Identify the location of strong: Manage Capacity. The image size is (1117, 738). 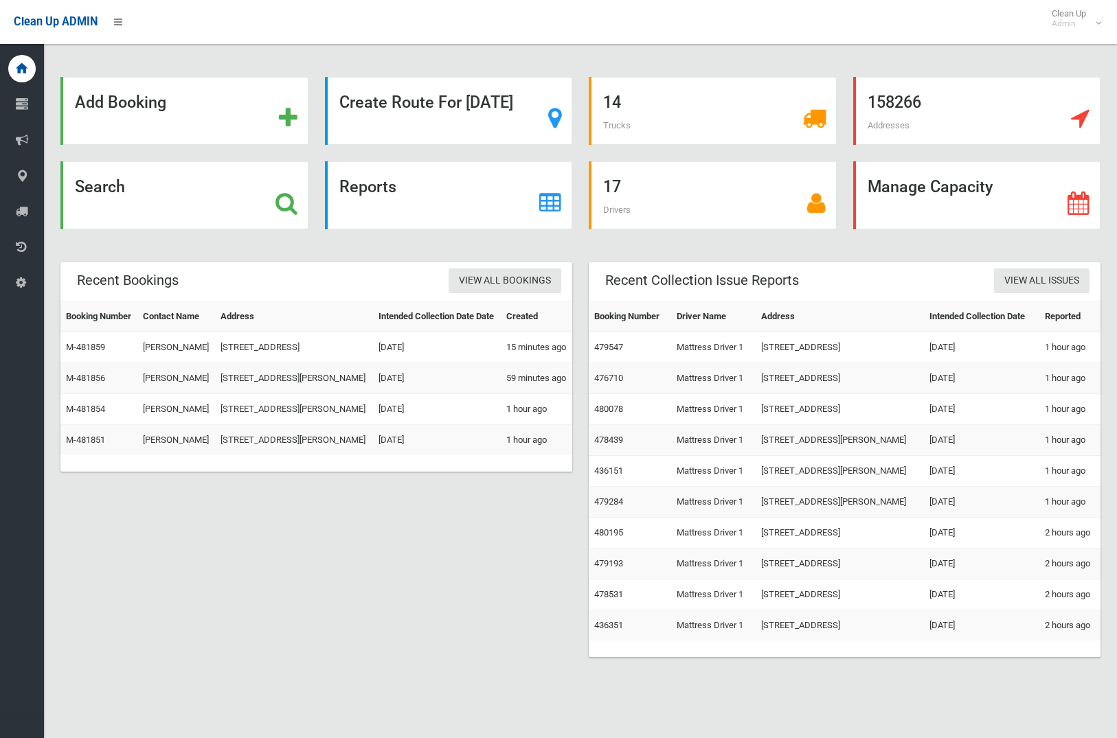
(930, 187).